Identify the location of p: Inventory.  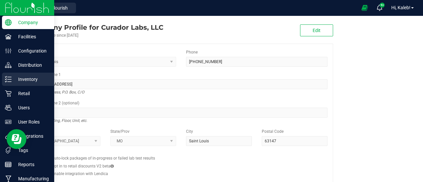
(31, 79).